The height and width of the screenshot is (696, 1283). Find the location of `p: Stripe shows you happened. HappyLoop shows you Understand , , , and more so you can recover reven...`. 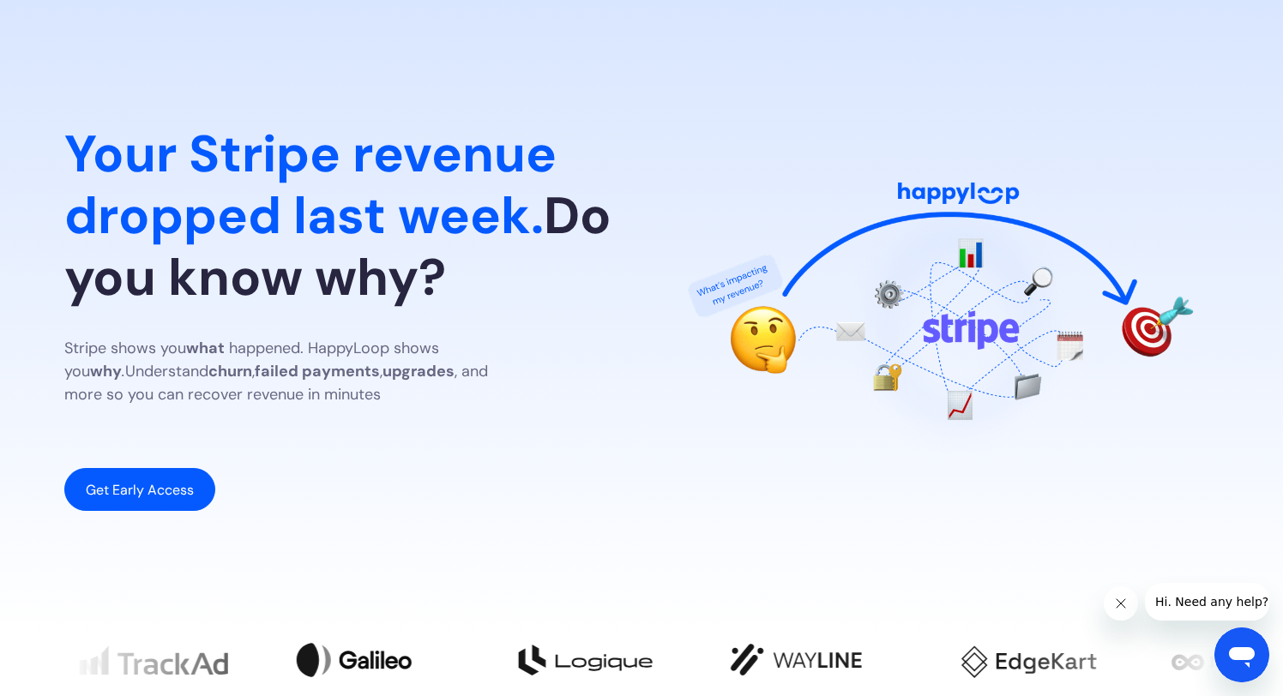

p: Stripe shows you happened. HappyLoop shows you Understand , , , and more so you can recover reven... is located at coordinates (296, 371).